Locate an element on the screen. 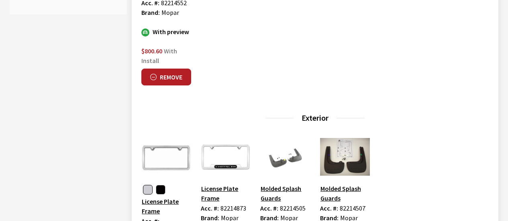  button: Satin Black is located at coordinates (161, 190).